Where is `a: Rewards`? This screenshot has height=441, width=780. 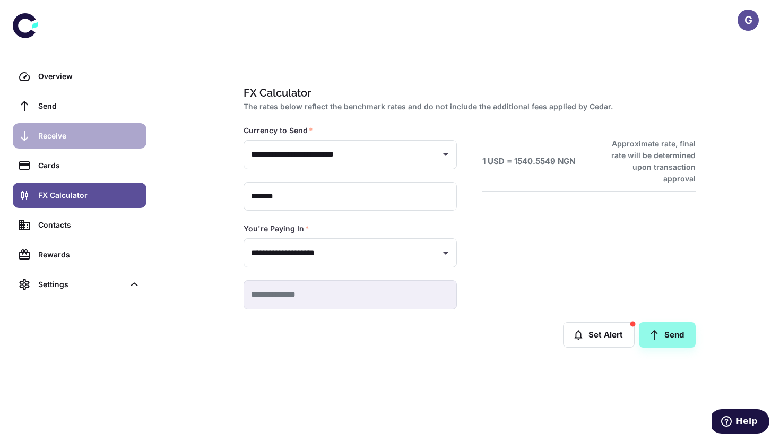 a: Rewards is located at coordinates (80, 255).